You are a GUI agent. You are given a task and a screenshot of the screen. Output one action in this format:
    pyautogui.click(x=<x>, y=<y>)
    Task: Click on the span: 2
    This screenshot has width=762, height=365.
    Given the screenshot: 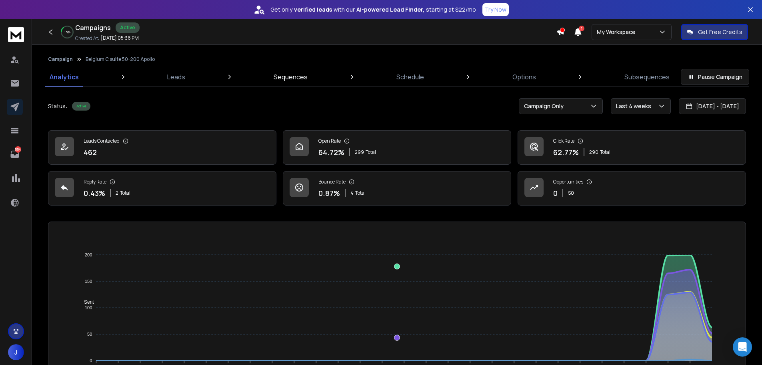 What is the action you would take?
    pyautogui.click(x=117, y=193)
    